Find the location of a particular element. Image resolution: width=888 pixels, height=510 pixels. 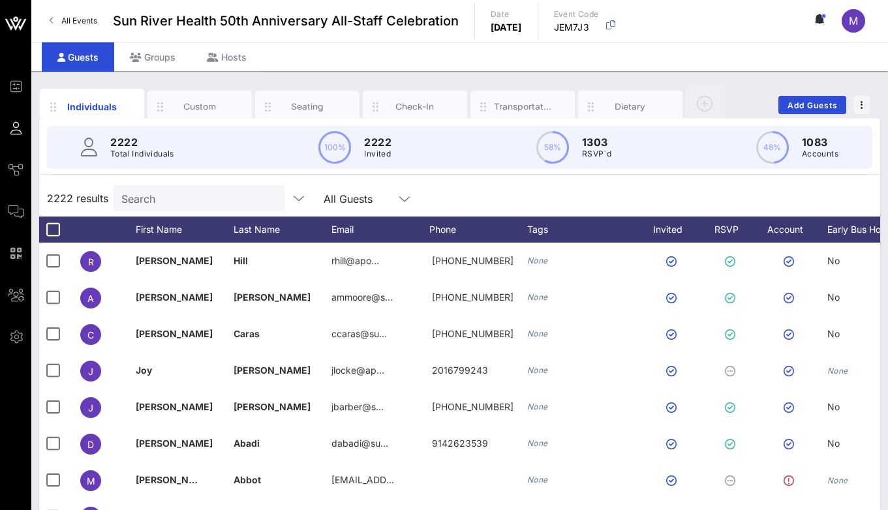

p: rhill@apo… is located at coordinates (355, 261).